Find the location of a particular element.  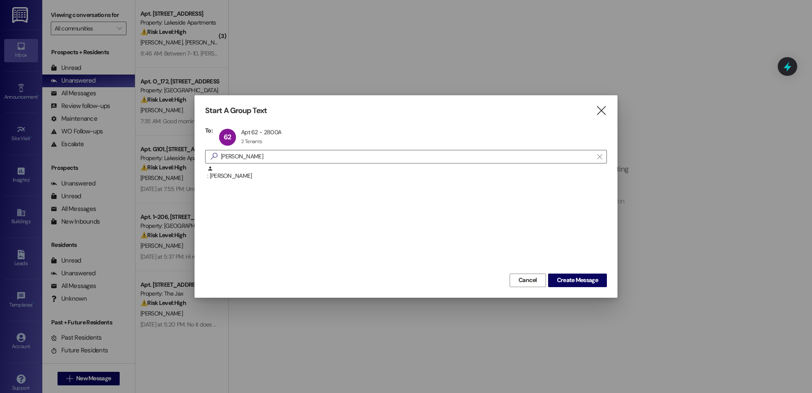

input: Search for any contact or apartment is located at coordinates (407, 157).